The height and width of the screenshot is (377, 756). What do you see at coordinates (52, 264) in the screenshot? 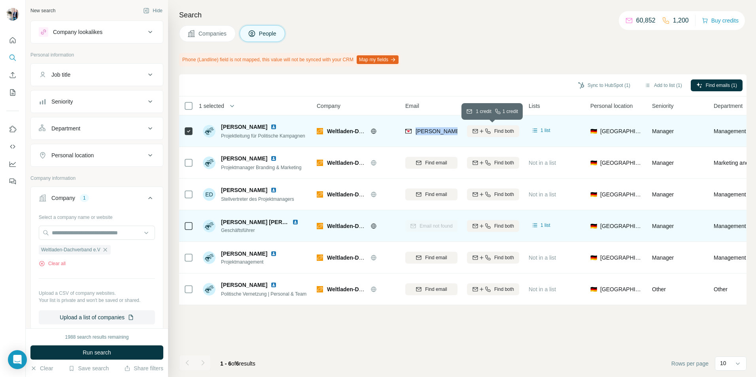
I see `button: Clear all` at bounding box center [52, 264].